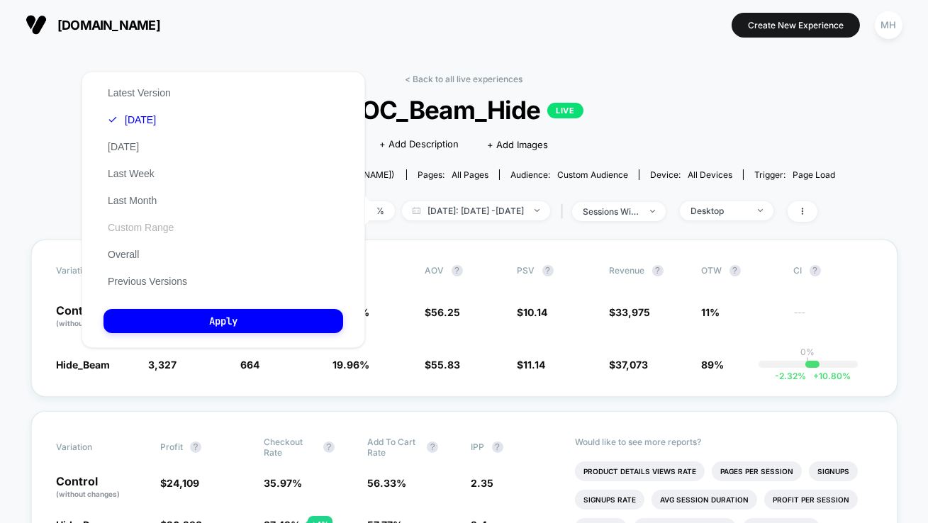 The height and width of the screenshot is (523, 928). What do you see at coordinates (833, 271) in the screenshot?
I see `span: CI` at bounding box center [833, 271].